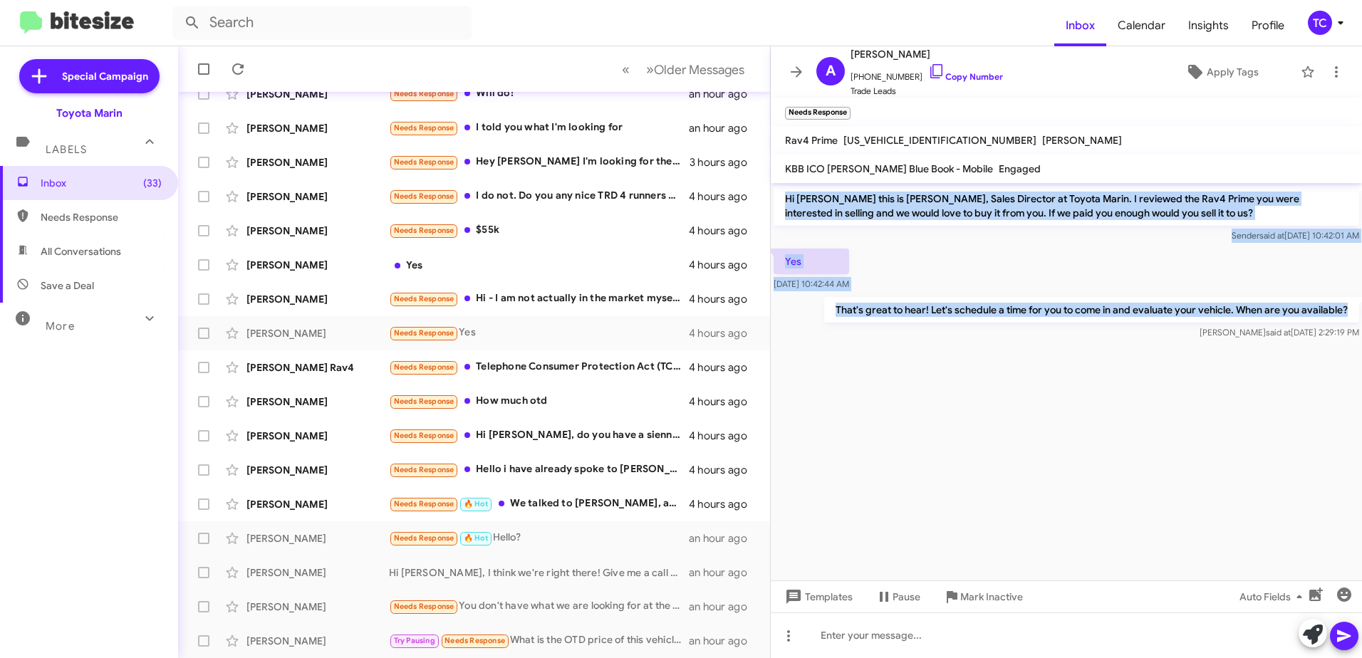 This screenshot has width=1362, height=658. I want to click on div: You don't have what we are looking for at the moment, so click(539, 606).